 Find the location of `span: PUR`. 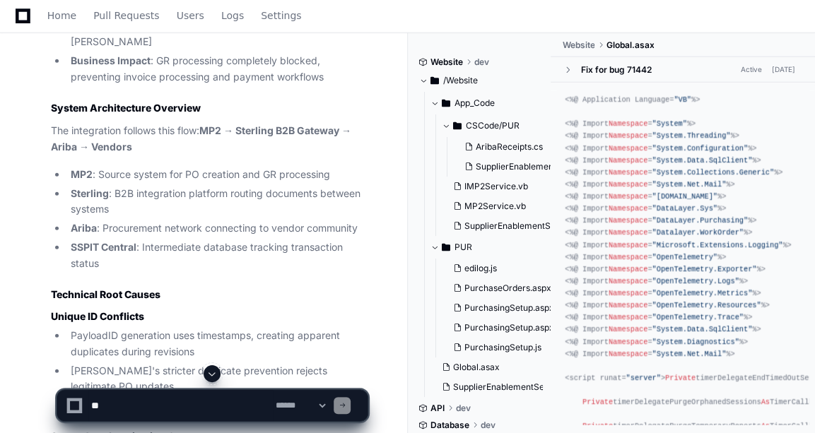

span: PUR is located at coordinates (463, 247).